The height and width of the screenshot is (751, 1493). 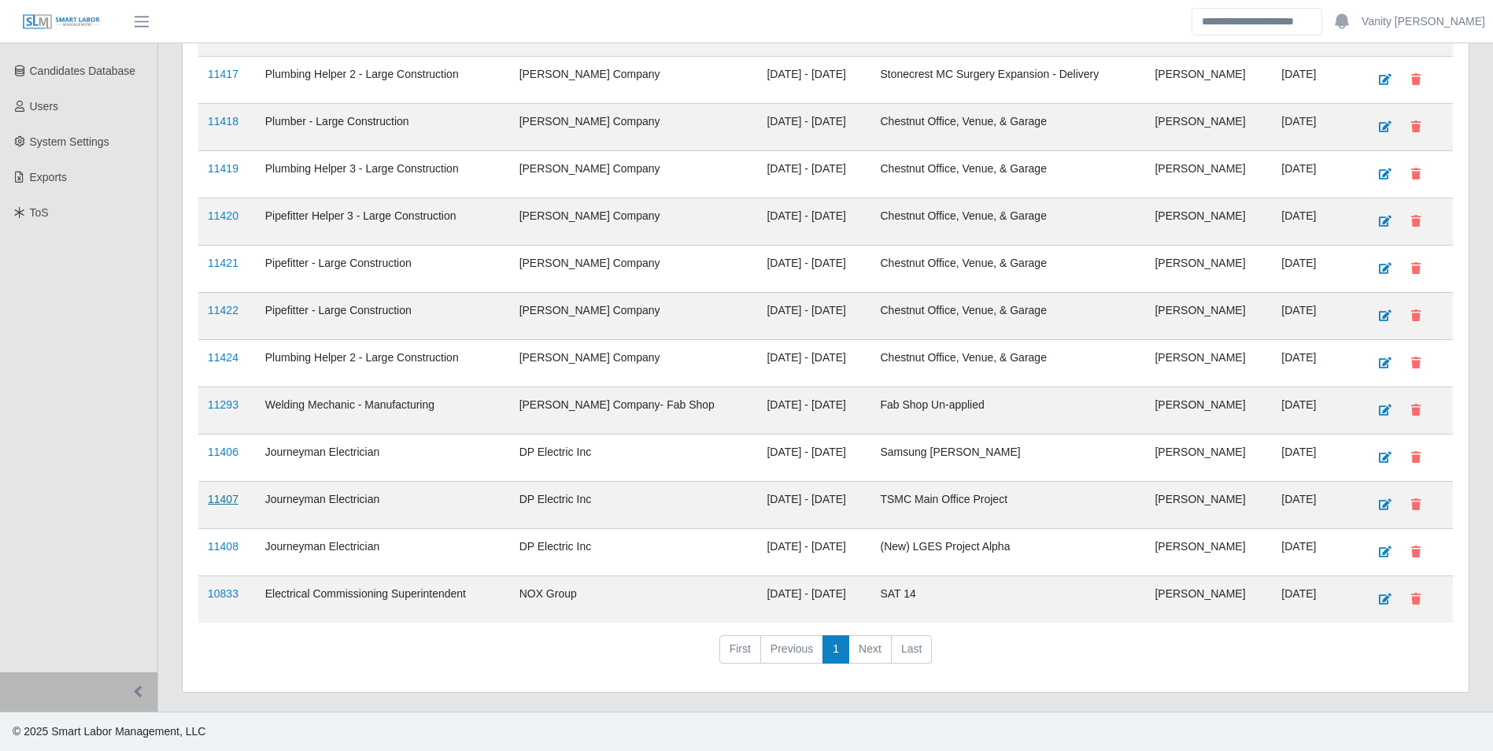 What do you see at coordinates (1008, 411) in the screenshot?
I see `td: Fab Shop Un-applied` at bounding box center [1008, 411].